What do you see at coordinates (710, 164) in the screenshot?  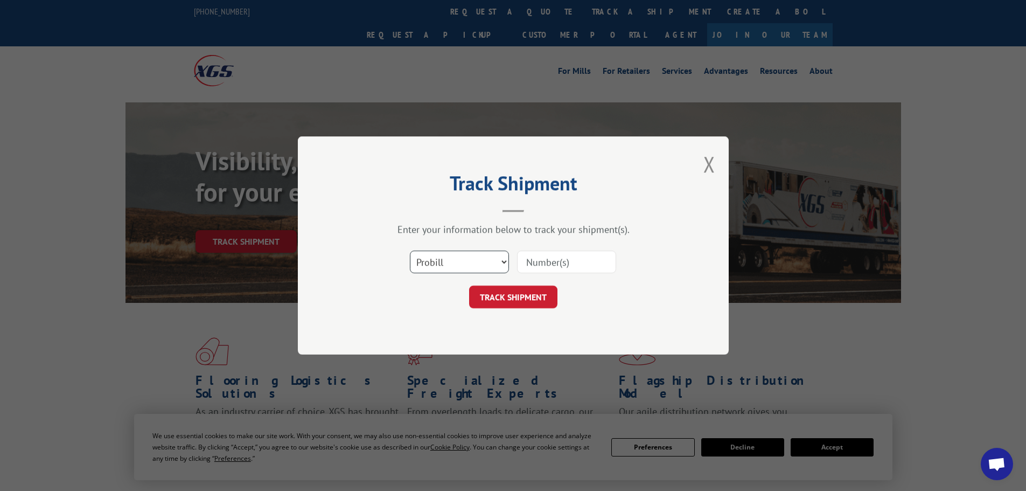 I see `button: Close modal` at bounding box center [710, 164].